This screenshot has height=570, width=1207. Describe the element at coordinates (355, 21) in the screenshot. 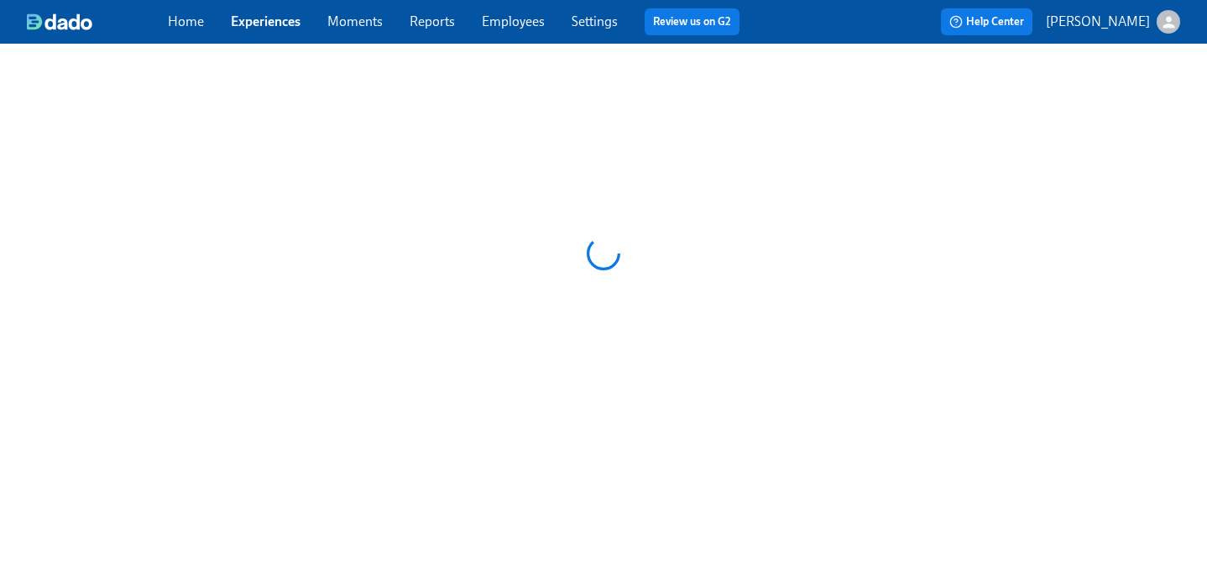

I see `a: Moments` at that location.